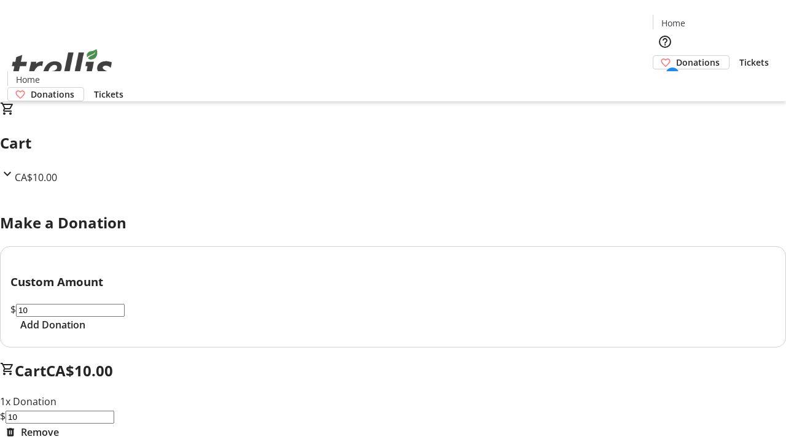  What do you see at coordinates (665, 42) in the screenshot?
I see `button: Help` at bounding box center [665, 42].